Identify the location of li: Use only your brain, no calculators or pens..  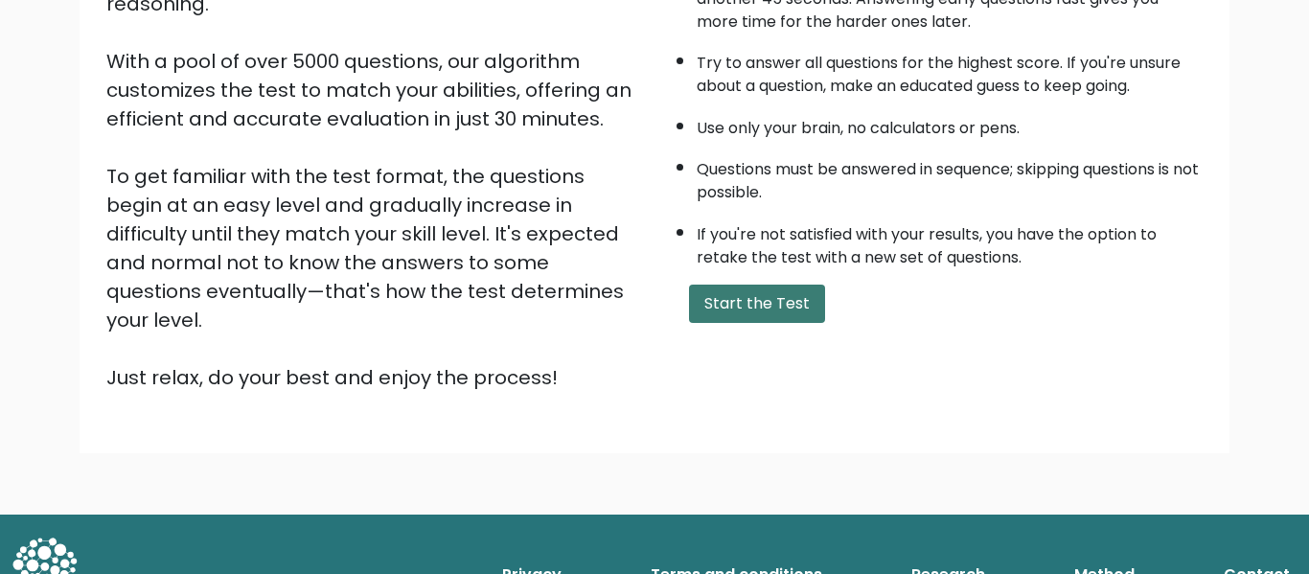
(950, 124).